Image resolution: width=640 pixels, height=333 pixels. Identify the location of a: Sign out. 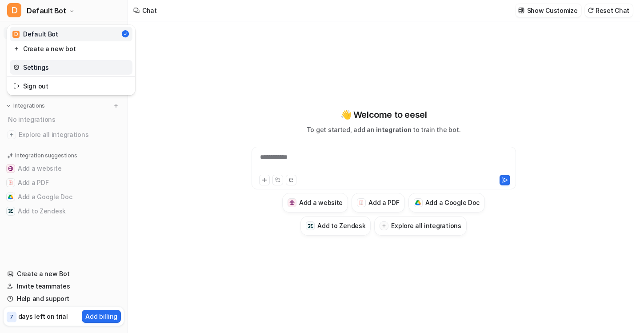
(71, 86).